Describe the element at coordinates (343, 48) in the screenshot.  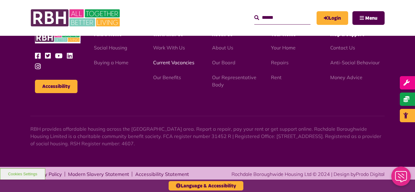
I see `a: Contact Us` at that location.